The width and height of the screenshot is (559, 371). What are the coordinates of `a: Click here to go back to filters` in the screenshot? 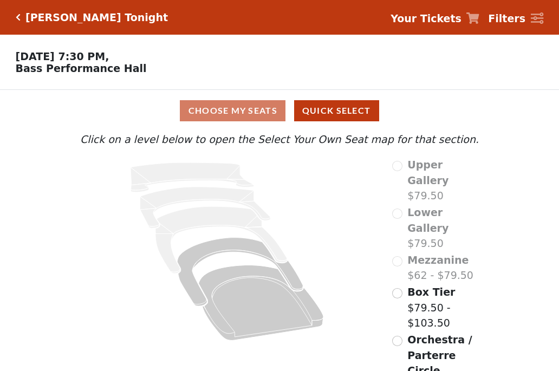 It's located at (18, 17).